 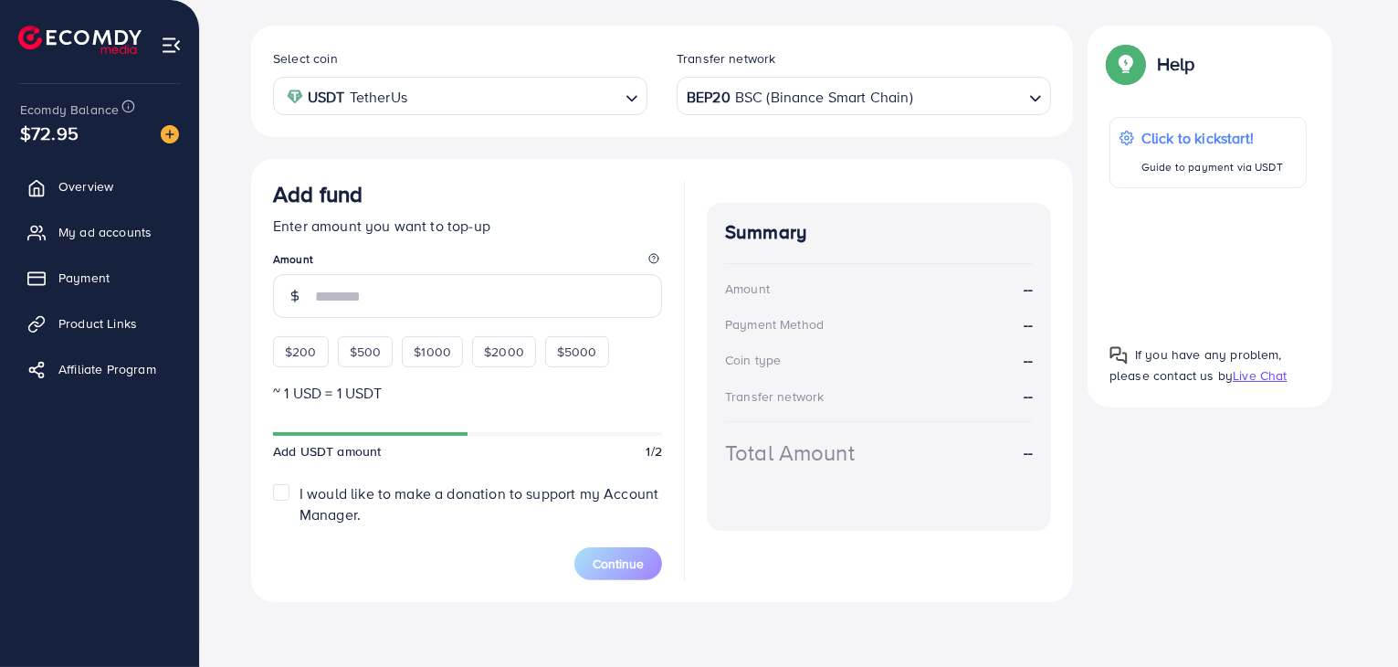 I want to click on strong: USDT, so click(x=326, y=97).